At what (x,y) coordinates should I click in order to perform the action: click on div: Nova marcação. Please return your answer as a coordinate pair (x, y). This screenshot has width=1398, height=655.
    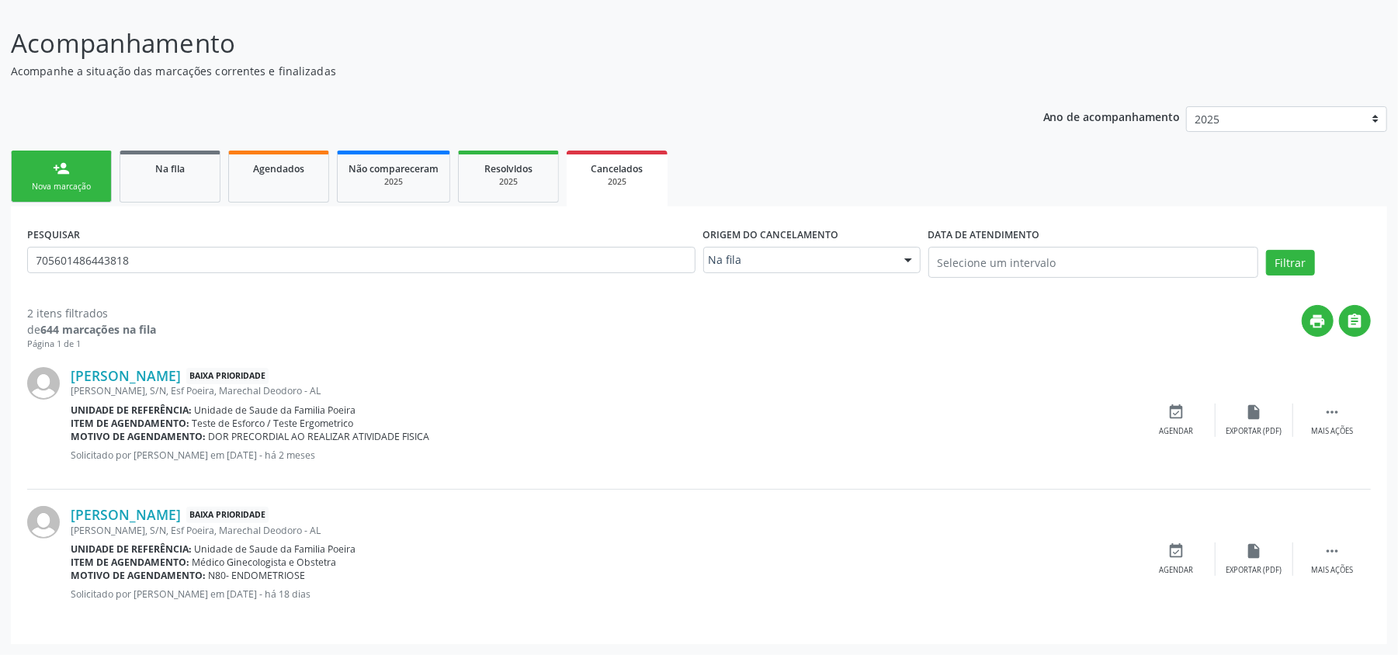
    Looking at the image, I should click on (61, 186).